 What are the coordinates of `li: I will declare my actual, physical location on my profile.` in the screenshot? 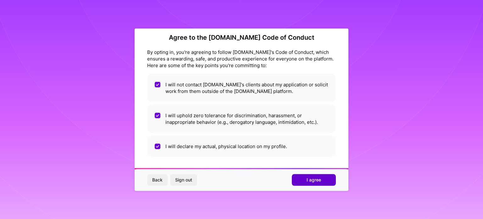 It's located at (241, 146).